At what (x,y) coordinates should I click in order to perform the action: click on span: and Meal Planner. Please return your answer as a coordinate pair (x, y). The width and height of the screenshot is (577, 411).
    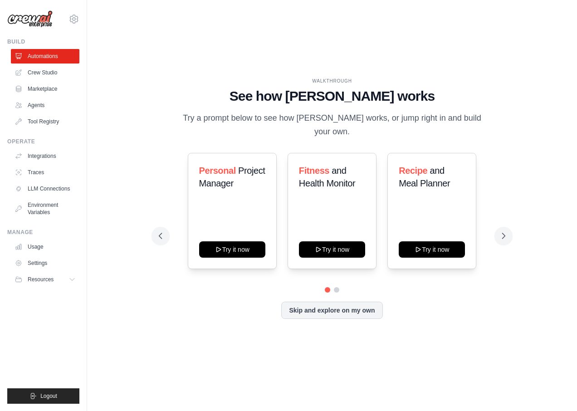
    Looking at the image, I should click on (424, 177).